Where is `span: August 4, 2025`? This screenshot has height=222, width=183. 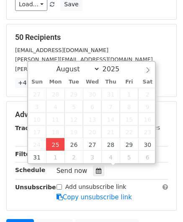
span: August 4, 2025 is located at coordinates (55, 107).